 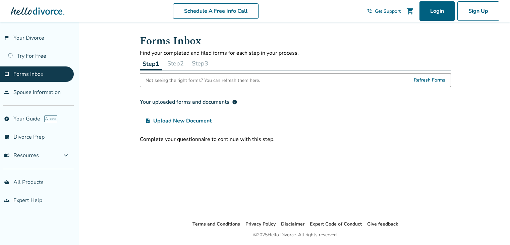 What do you see at coordinates (383, 11) in the screenshot?
I see `a: phone_in_talkGet Support` at bounding box center [383, 11].